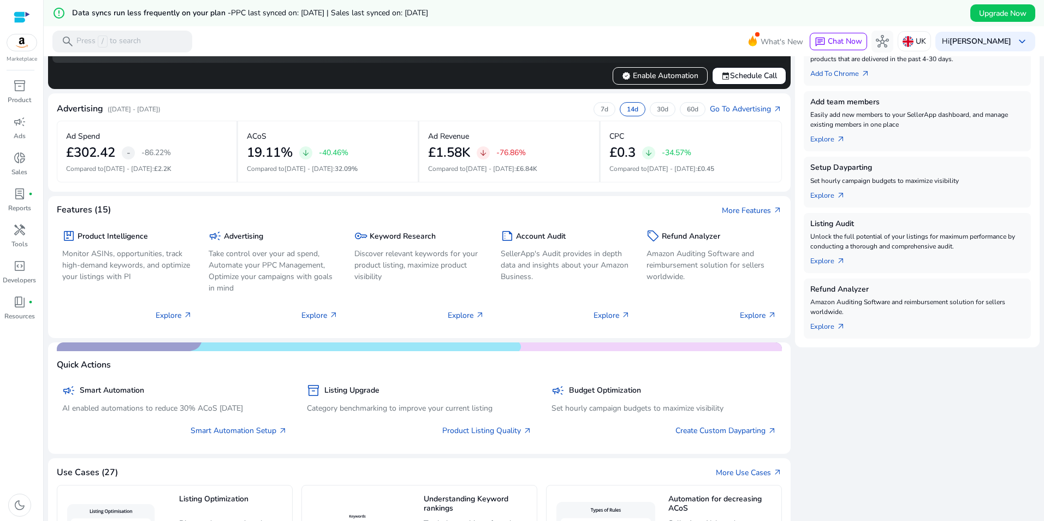 This screenshot has height=521, width=1044. What do you see at coordinates (749, 76) in the screenshot?
I see `button: eventSchedule Call` at bounding box center [749, 76].